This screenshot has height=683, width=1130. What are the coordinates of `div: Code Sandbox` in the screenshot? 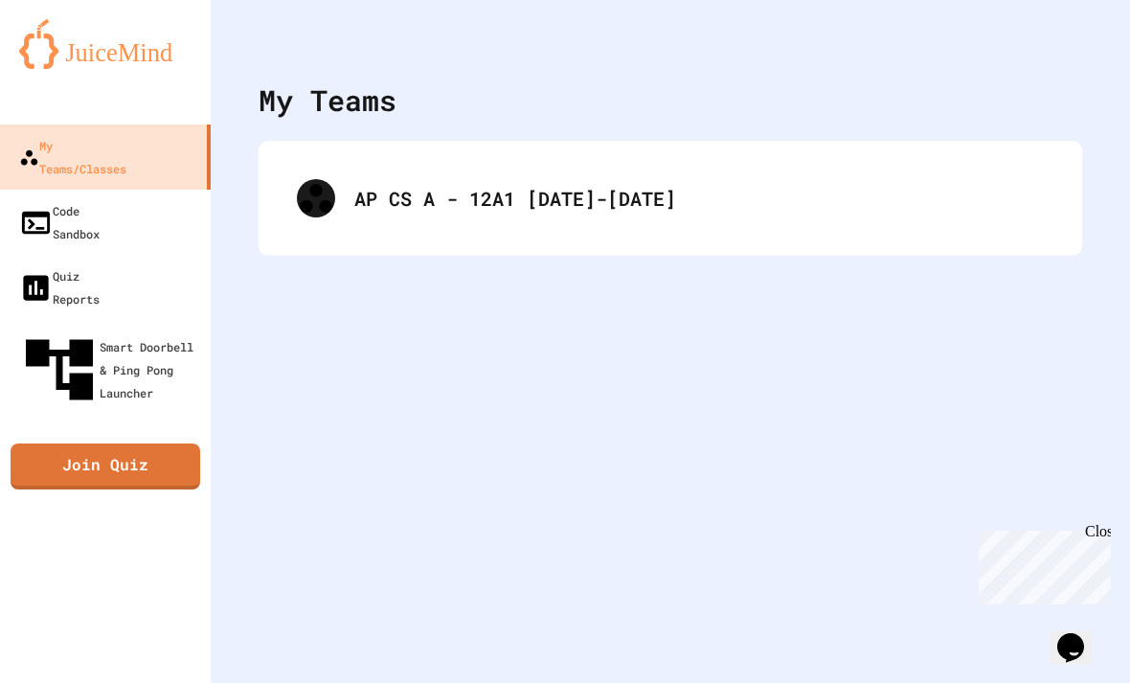 It's located at (59, 222).